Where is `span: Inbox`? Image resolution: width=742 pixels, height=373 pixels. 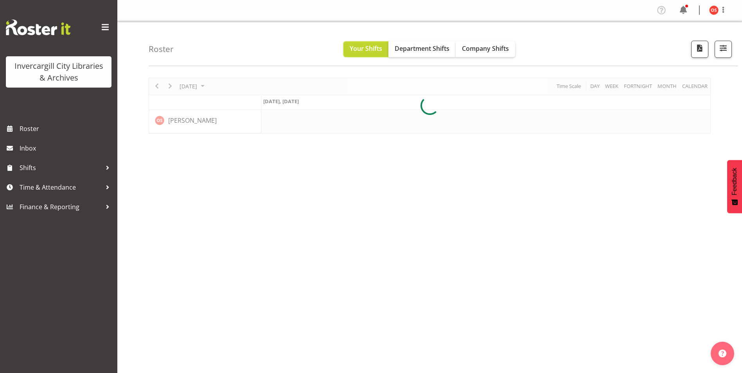
span: Inbox is located at coordinates (66, 148).